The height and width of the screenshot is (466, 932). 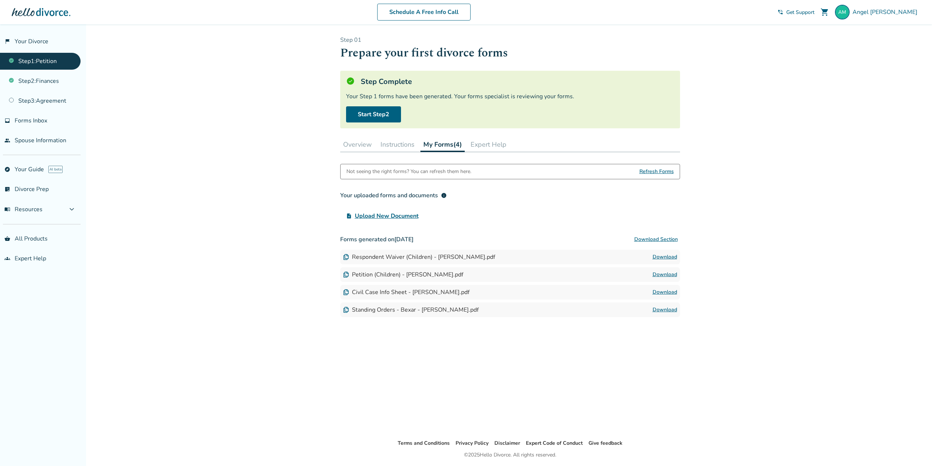 I want to click on span: menu_book, so click(x=7, y=209).